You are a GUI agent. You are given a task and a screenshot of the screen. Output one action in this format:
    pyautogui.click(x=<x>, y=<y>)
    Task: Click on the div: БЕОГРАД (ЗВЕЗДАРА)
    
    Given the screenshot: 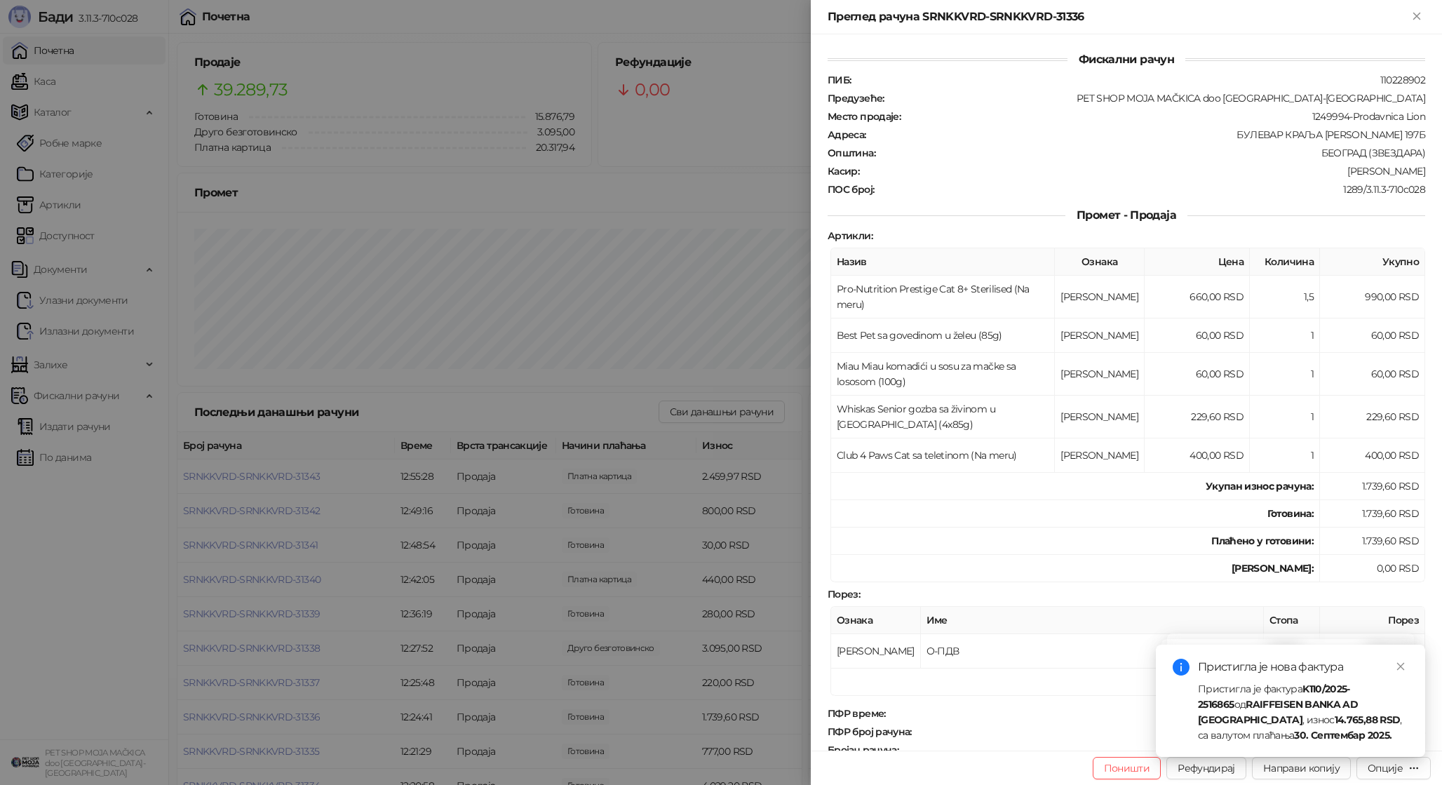 What is the action you would take?
    pyautogui.click(x=1152, y=153)
    